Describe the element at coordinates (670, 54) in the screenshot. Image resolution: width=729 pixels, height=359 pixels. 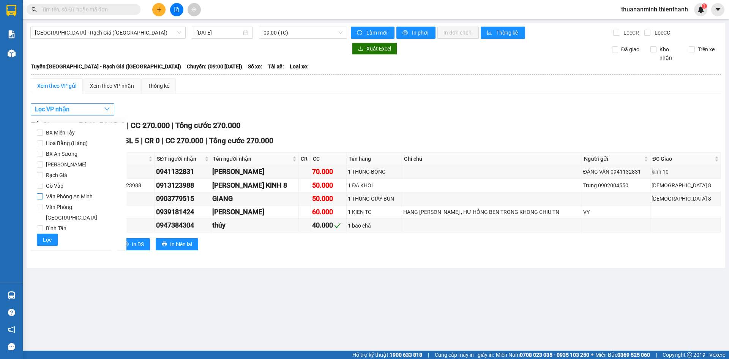
I see `span: Kho nhận` at that location.